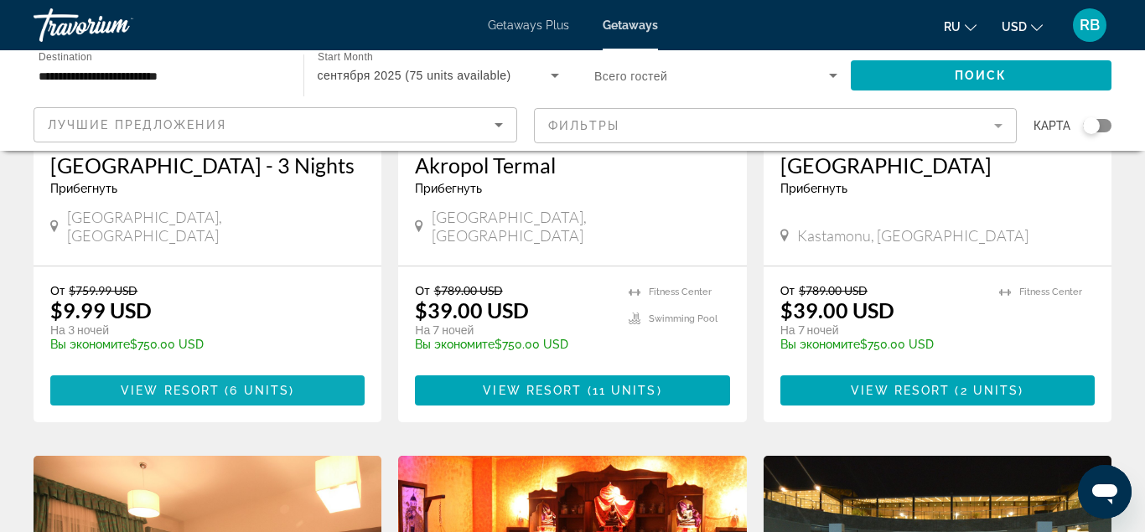 This screenshot has width=1145, height=532. Describe the element at coordinates (1015, 27) in the screenshot. I see `span: USD` at that location.